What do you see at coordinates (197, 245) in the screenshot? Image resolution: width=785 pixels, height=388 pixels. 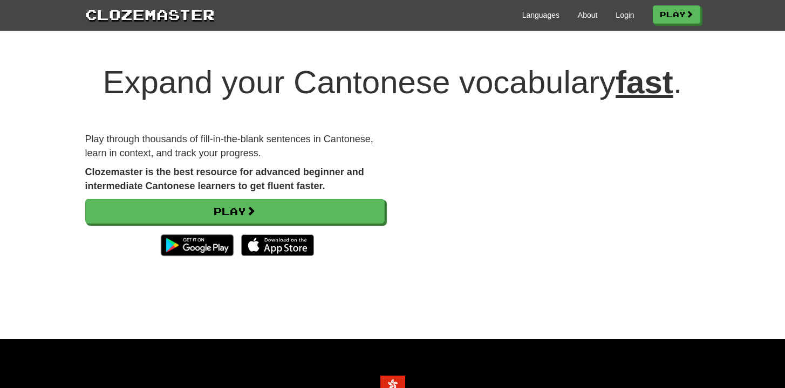 I see `img: Get it on Google Play` at bounding box center [197, 245].